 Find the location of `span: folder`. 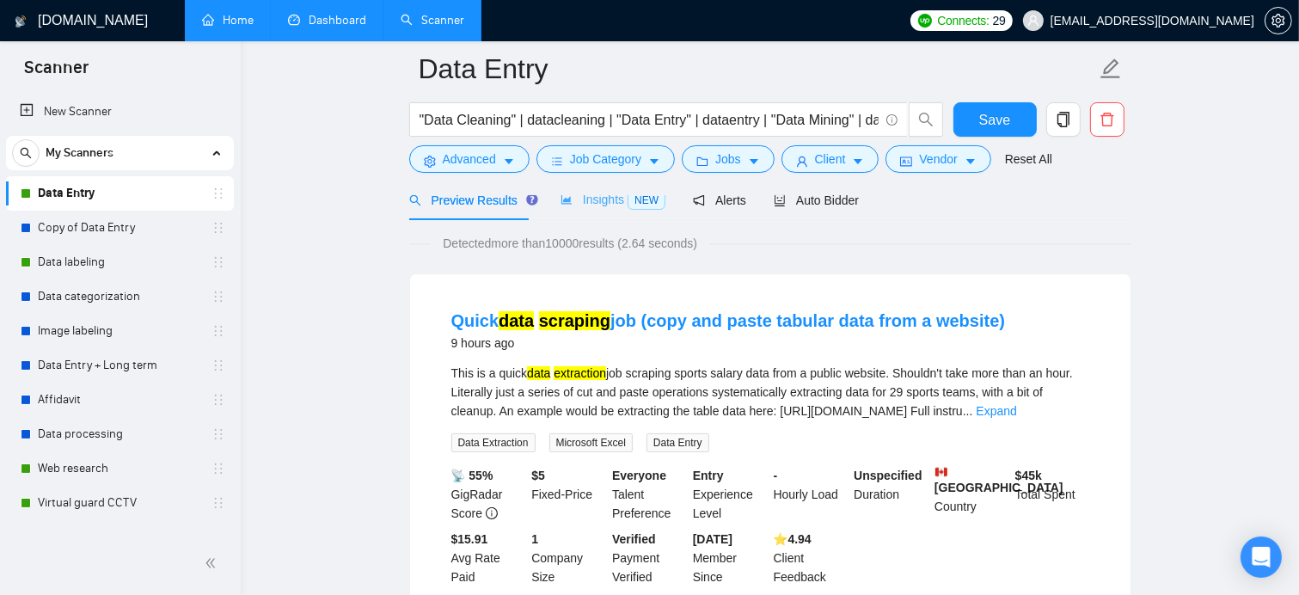

span: folder is located at coordinates (702, 161).